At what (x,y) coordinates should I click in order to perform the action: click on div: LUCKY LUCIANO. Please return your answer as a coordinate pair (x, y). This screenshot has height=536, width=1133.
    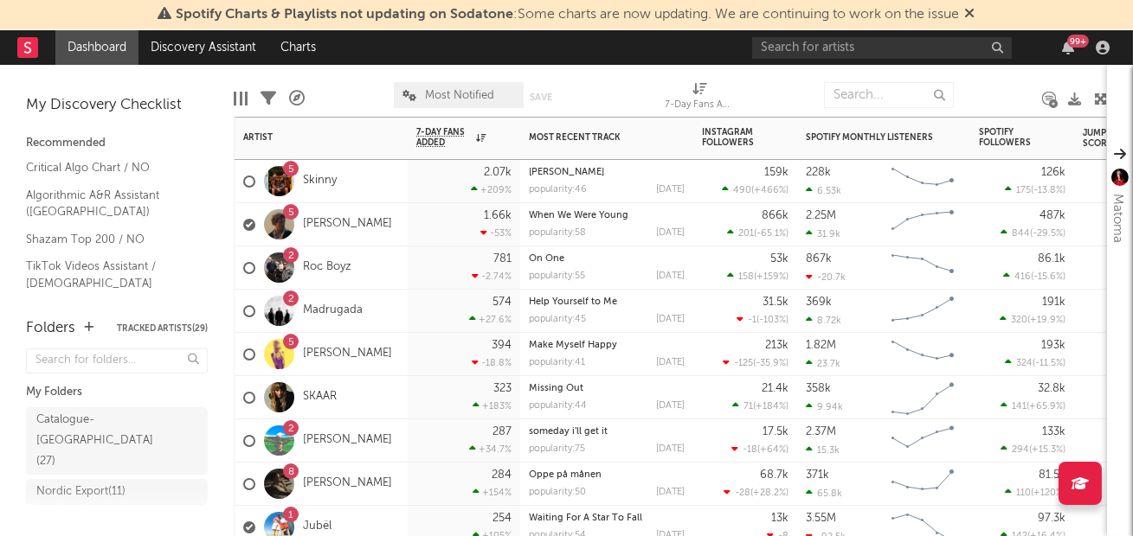
    Looking at the image, I should click on (607, 172).